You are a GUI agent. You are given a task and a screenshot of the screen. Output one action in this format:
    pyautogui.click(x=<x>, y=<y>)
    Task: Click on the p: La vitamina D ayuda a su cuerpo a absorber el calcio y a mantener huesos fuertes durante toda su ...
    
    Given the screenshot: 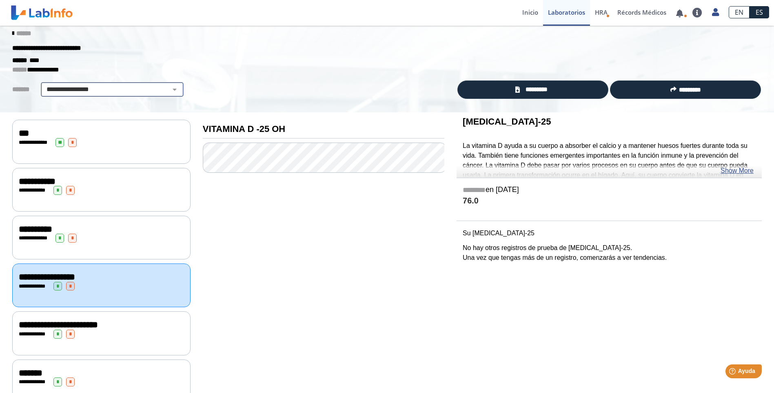 What is the action you would take?
    pyautogui.click(x=609, y=175)
    